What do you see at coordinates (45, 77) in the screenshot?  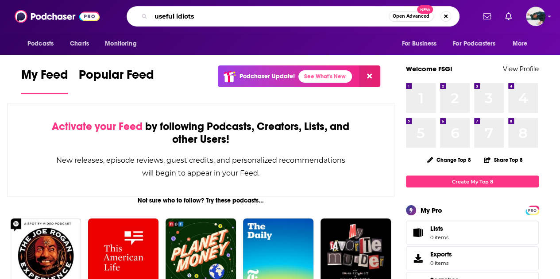 I see `span: My Feed` at bounding box center [45, 77].